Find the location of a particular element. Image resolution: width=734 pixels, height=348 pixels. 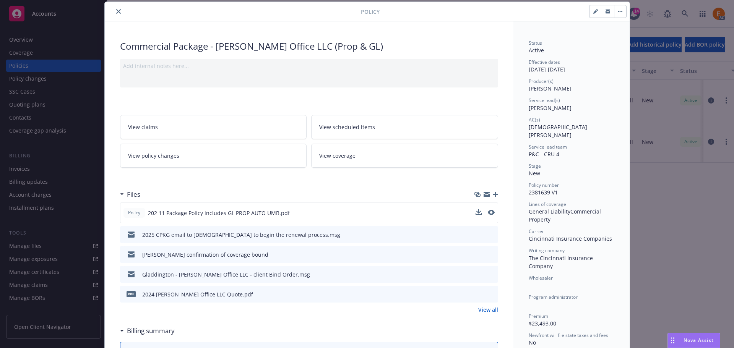

span: View policy changes is located at coordinates (154, 156).